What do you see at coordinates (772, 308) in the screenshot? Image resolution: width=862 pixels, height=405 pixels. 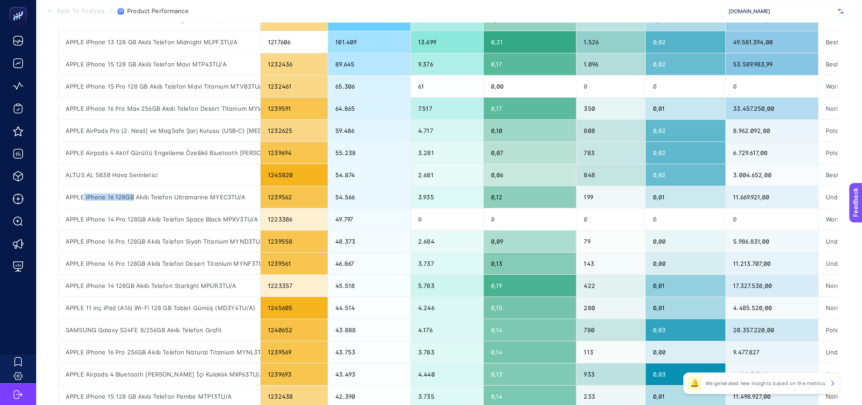 I see `div: 4.485.520,00` at bounding box center [772, 308].